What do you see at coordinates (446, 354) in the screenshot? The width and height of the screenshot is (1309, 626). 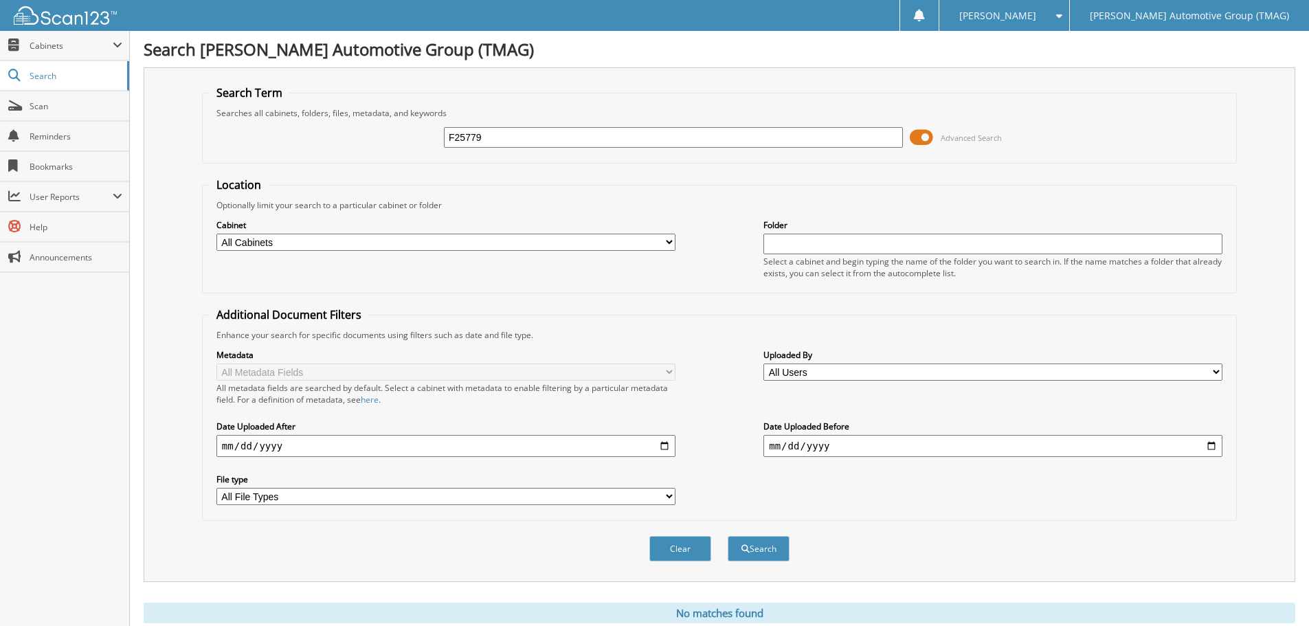 I see `label: Metadata` at bounding box center [446, 354].